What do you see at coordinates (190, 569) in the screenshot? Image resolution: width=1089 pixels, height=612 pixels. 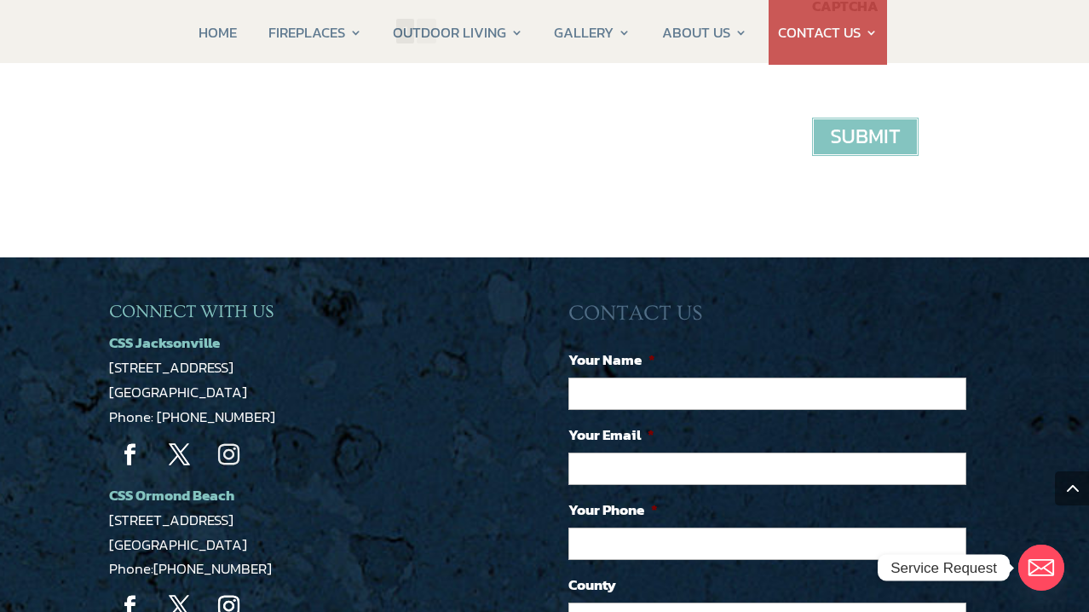 I see `span: Phone:` at bounding box center [190, 569].